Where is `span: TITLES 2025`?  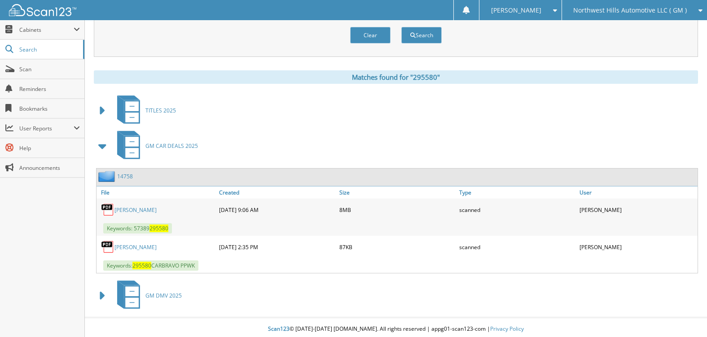
span: TITLES 2025 is located at coordinates (161, 110).